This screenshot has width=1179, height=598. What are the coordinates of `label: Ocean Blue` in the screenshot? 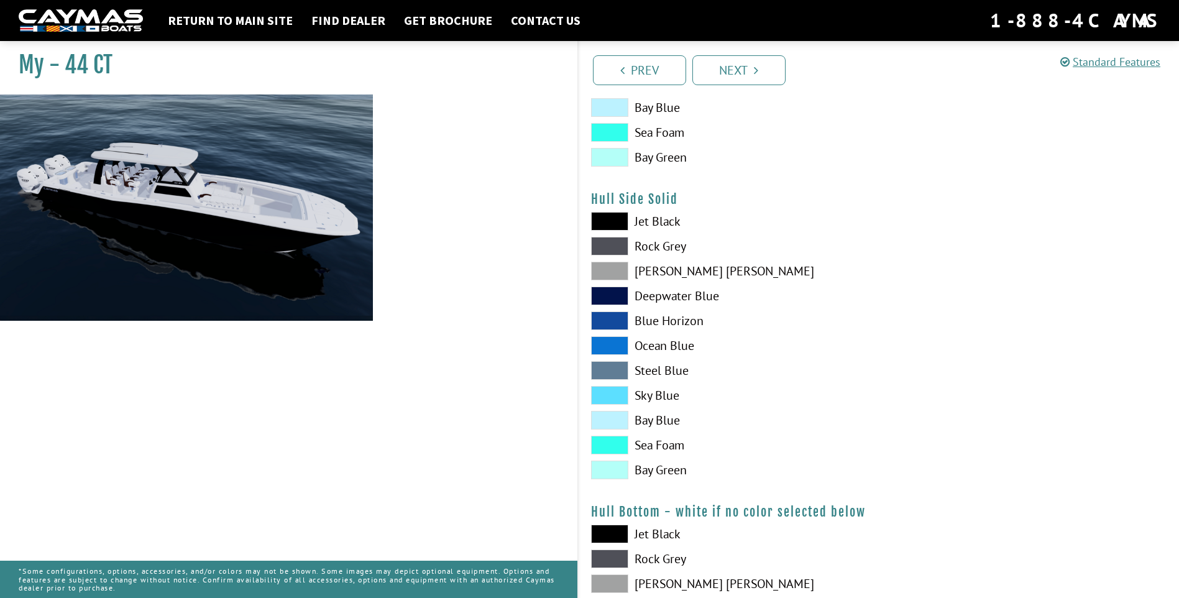 It's located at (729, 346).